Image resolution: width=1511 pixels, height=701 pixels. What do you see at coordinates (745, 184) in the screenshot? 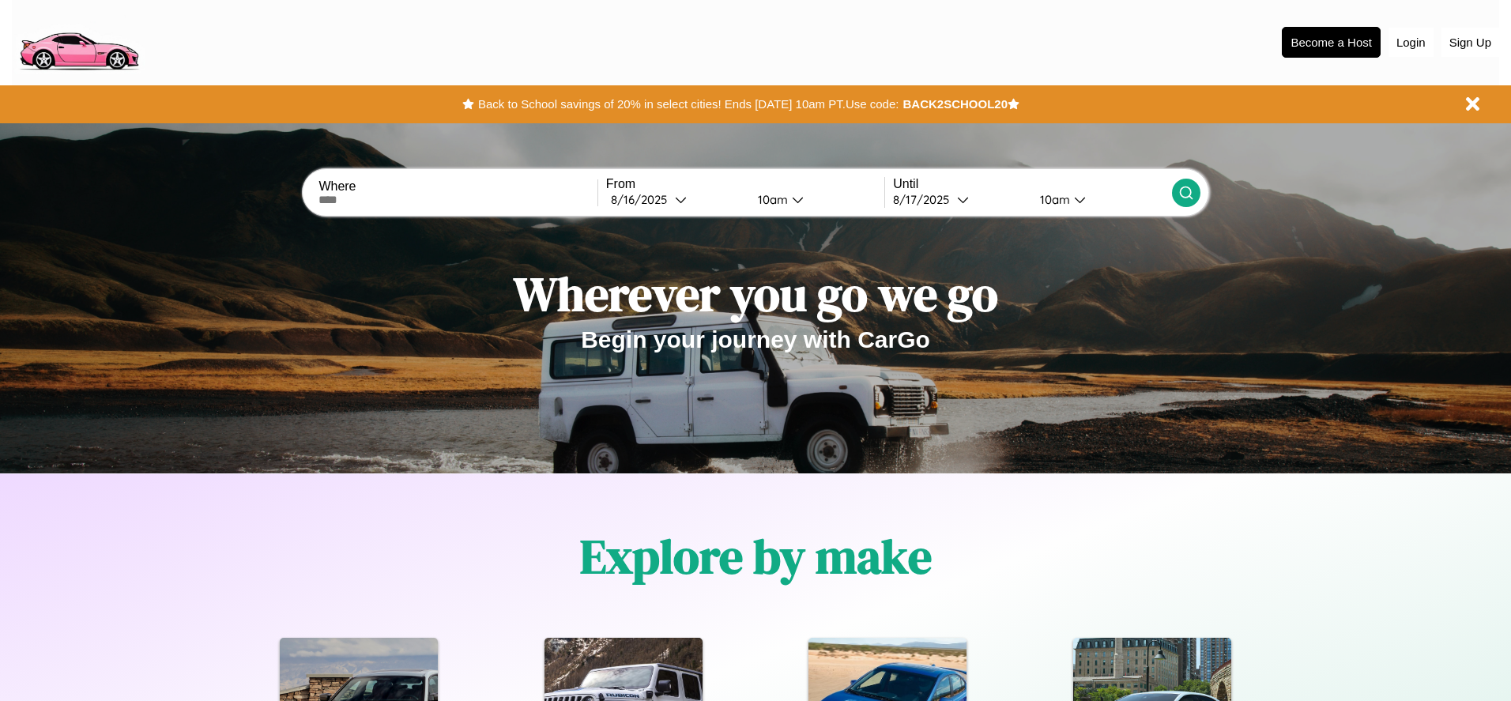
I see `label: From` at bounding box center [745, 184].